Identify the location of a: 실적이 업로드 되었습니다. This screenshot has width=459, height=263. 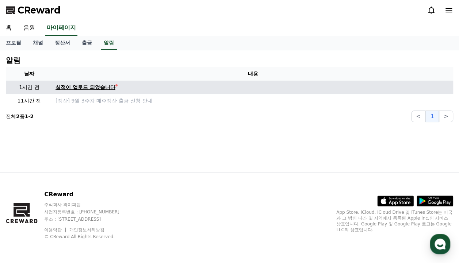
(253, 87).